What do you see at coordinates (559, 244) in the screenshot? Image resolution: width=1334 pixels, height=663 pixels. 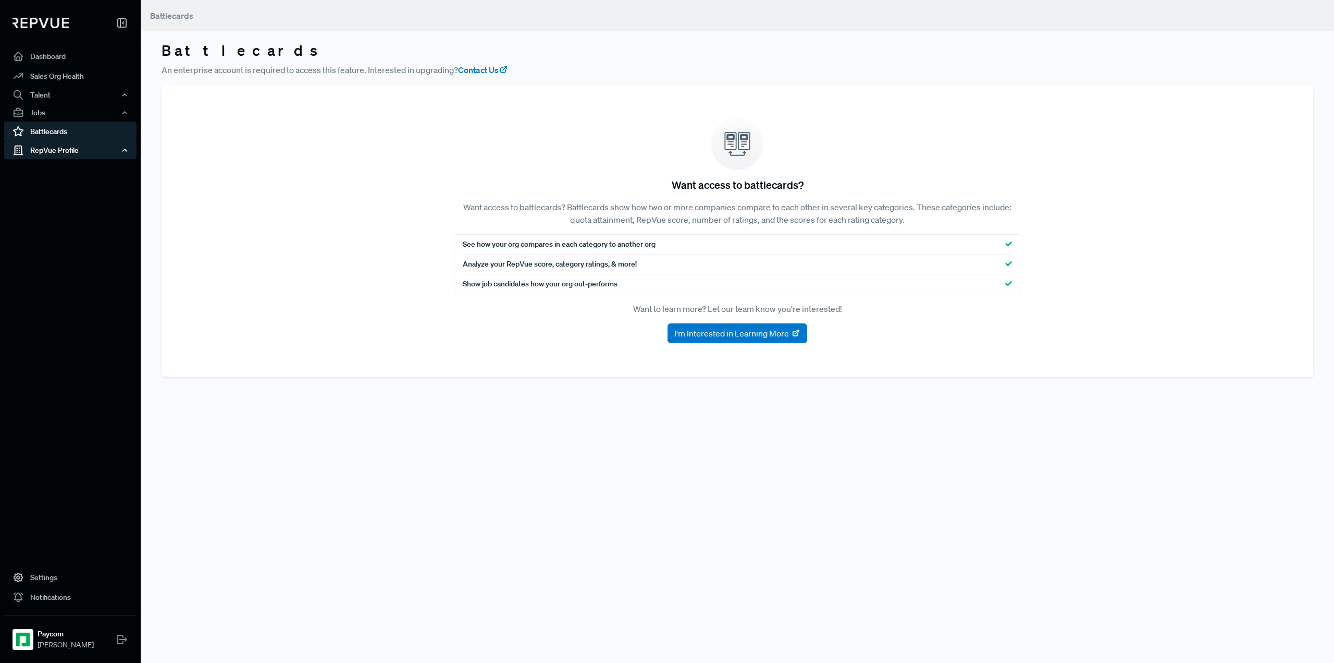 I see `span: See how your org compares in each category to another org` at bounding box center [559, 244].